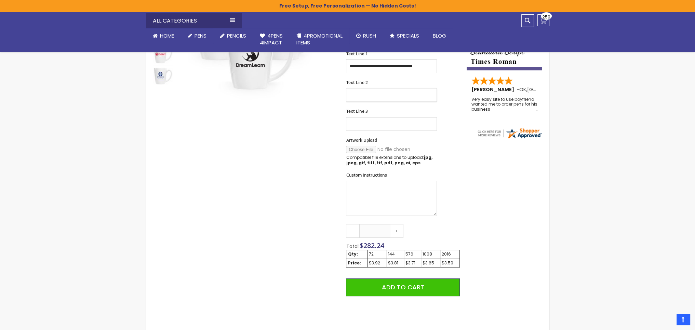  I want to click on div: 2016, so click(450, 254).